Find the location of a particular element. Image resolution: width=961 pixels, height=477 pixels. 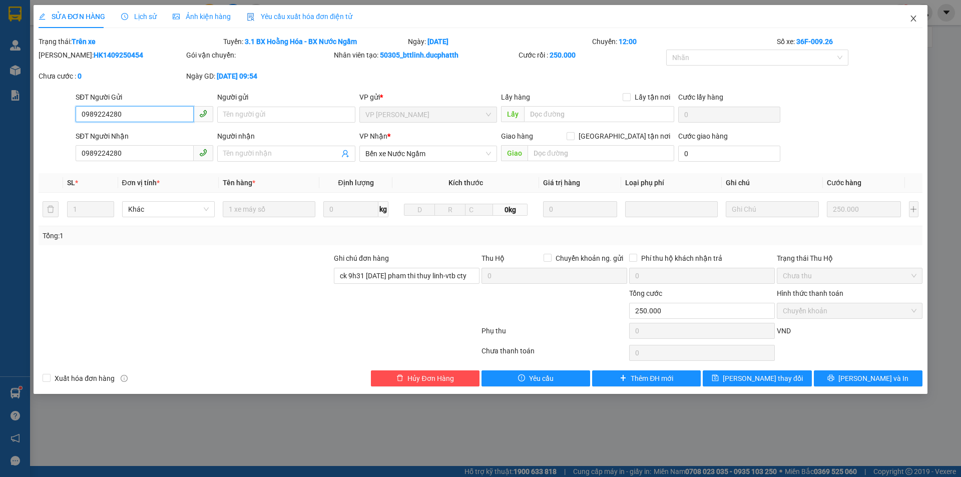

span: kg is located at coordinates (383, 209).